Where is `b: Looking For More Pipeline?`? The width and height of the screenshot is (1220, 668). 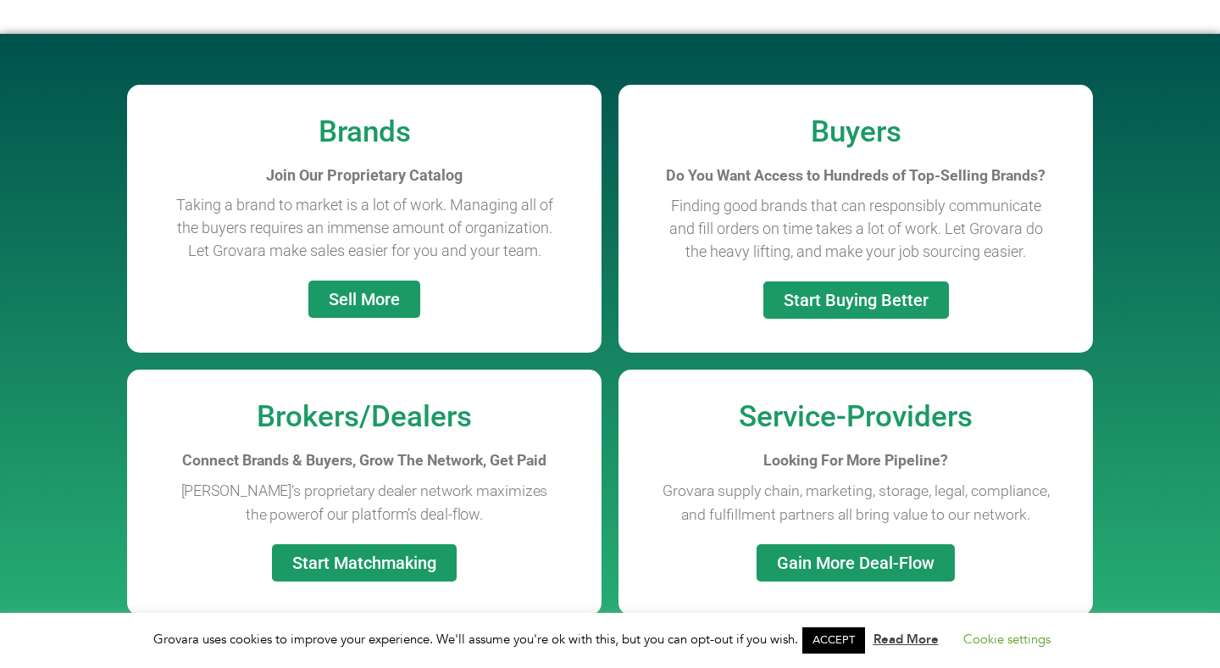
b: Looking For More Pipeline? is located at coordinates (856, 460).